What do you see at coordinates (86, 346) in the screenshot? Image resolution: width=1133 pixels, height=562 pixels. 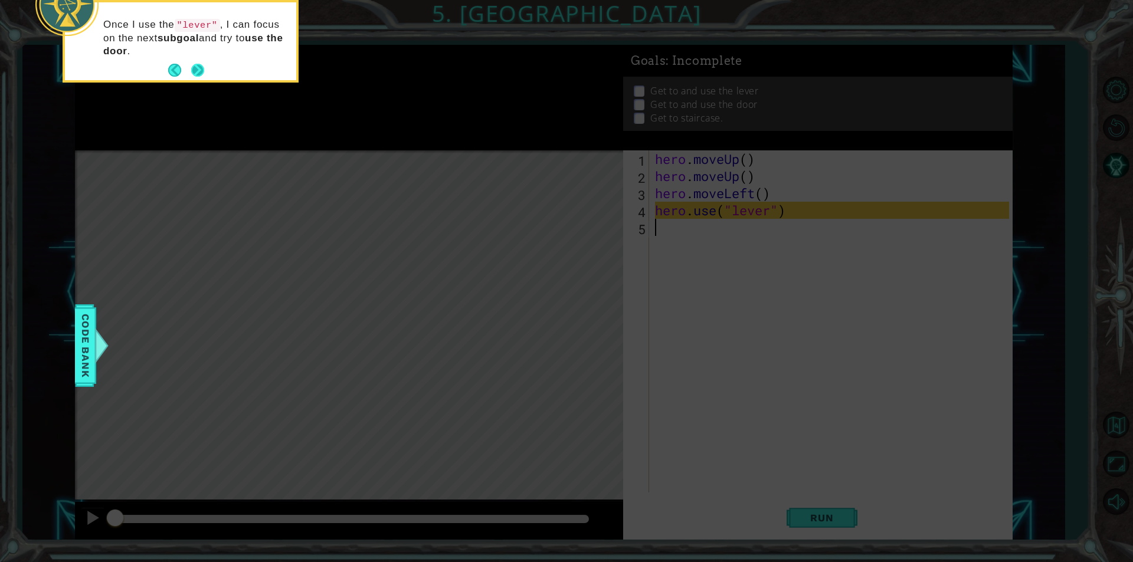 I see `span: Code Bank` at bounding box center [86, 346].